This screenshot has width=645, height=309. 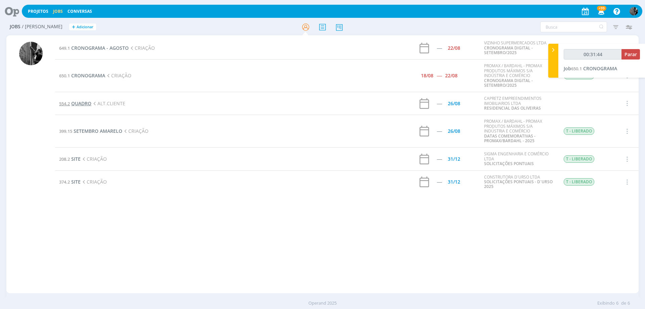 I want to click on a: DATAS COMEMORATIVAS - PROMAX/BARDAHL - 2025, so click(x=509, y=138).